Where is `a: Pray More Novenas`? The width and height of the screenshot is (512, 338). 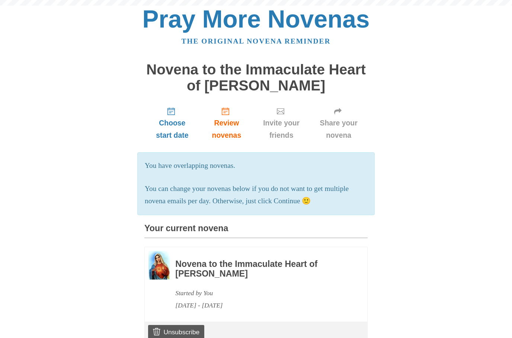 a: Pray More Novenas is located at coordinates (256, 19).